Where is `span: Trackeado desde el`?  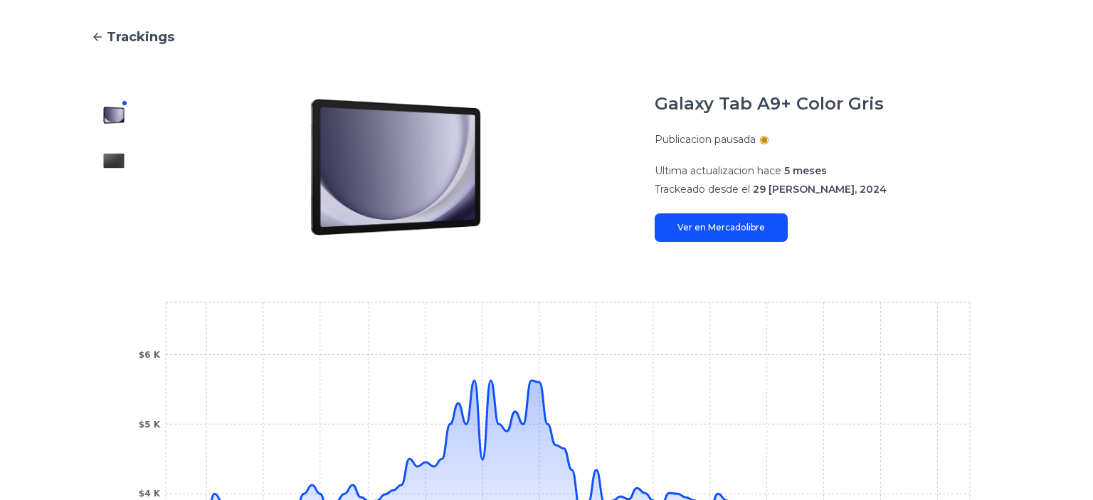
span: Trackeado desde el is located at coordinates (703, 189).